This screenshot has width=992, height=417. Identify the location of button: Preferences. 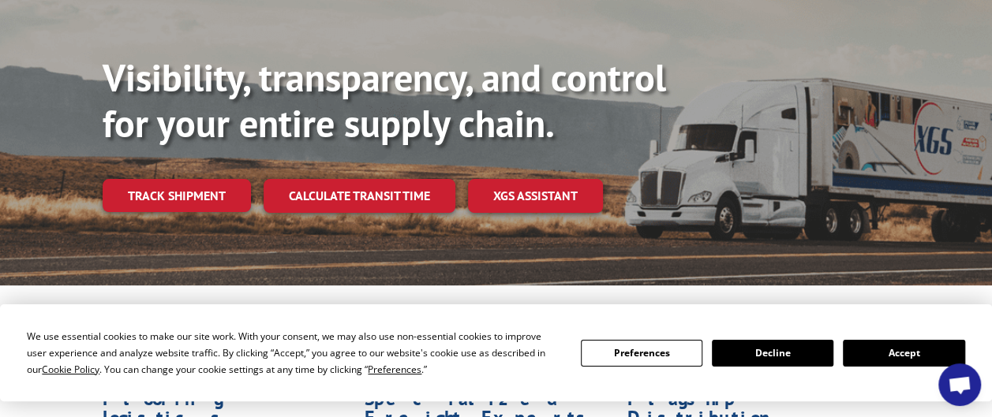
(641, 353).